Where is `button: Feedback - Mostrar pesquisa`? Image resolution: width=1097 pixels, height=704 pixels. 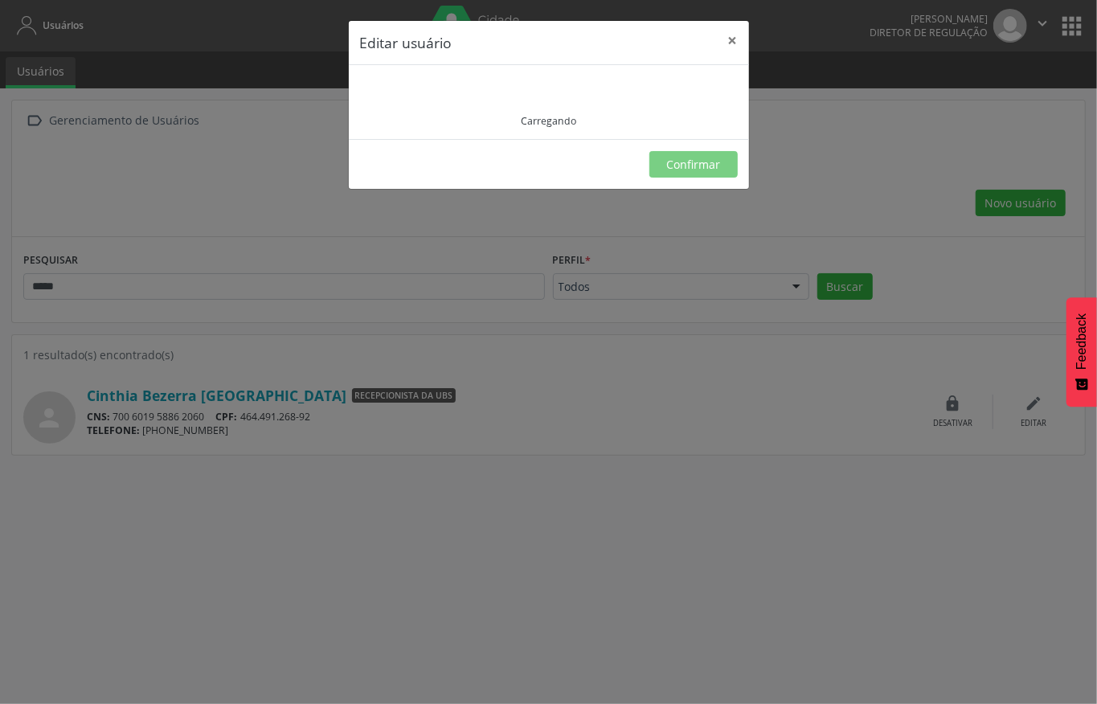
button: Feedback - Mostrar pesquisa is located at coordinates (1082, 352).